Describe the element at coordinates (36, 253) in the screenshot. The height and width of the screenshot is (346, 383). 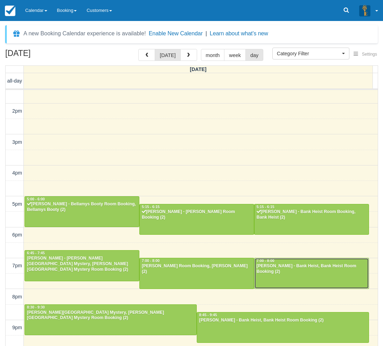
I see `span: 6:45 - 7:45` at that location.